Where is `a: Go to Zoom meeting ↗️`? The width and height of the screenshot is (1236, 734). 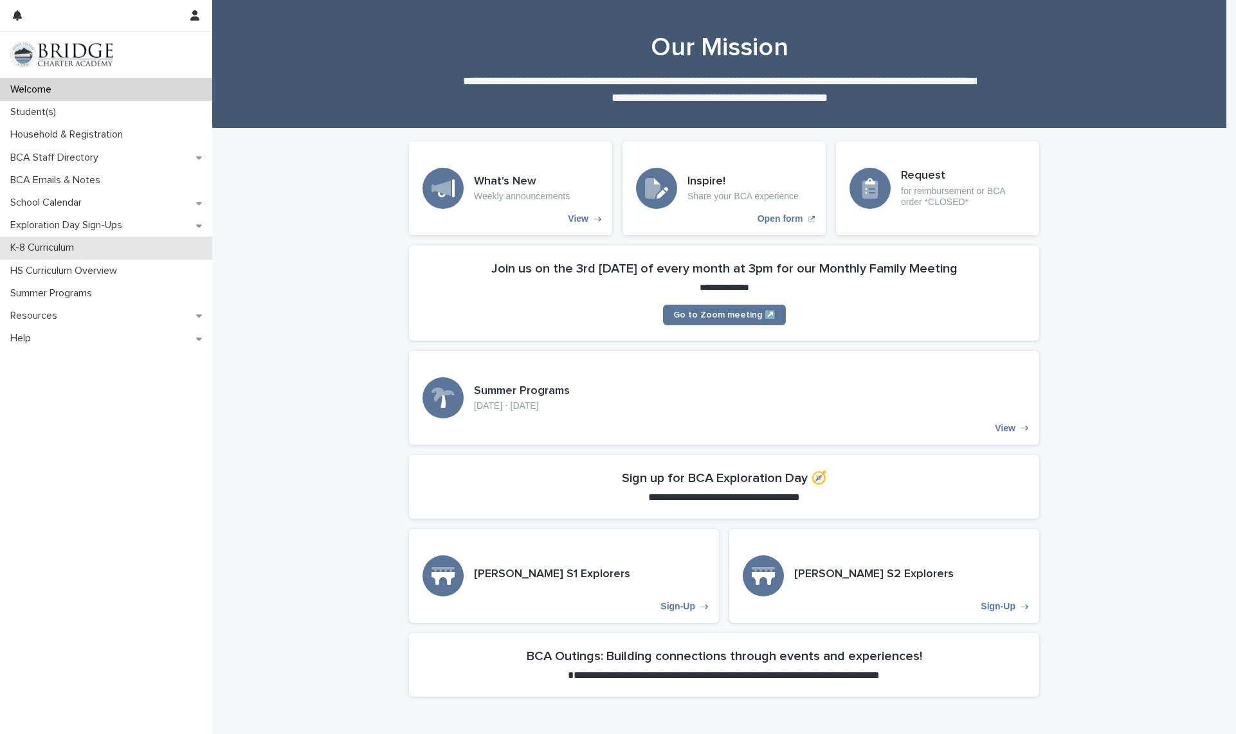
a: Go to Zoom meeting ↗️ is located at coordinates (724, 315).